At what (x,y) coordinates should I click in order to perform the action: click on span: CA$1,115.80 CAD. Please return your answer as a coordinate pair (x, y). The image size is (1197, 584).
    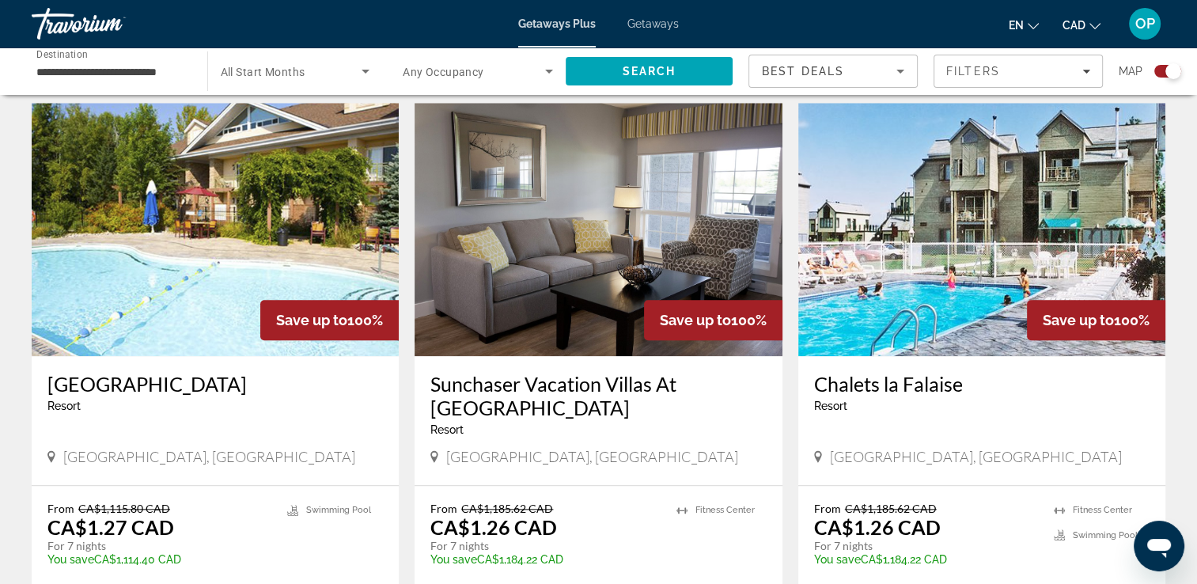
    Looking at the image, I should click on (124, 508).